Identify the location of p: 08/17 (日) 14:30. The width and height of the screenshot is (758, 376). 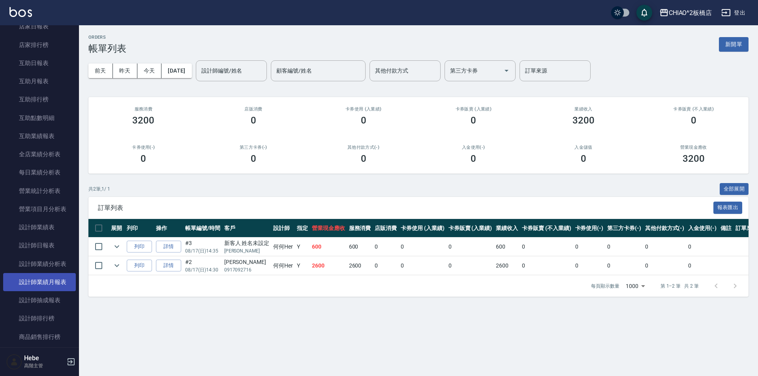
(203, 270).